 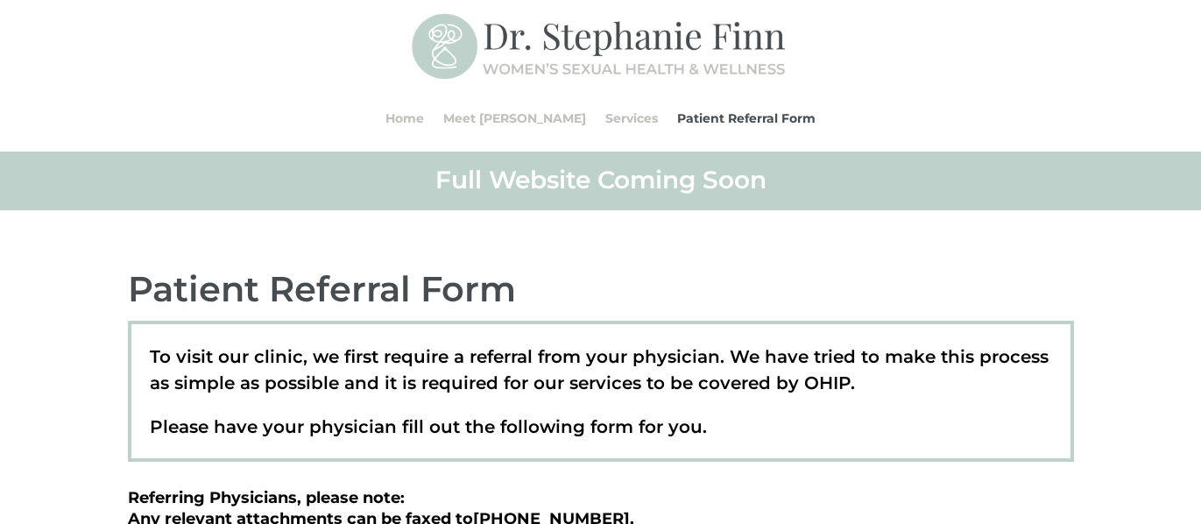 I want to click on p: To visit our clinic, we first require a referral from your physician. We have tried to make this ..., so click(x=600, y=378).